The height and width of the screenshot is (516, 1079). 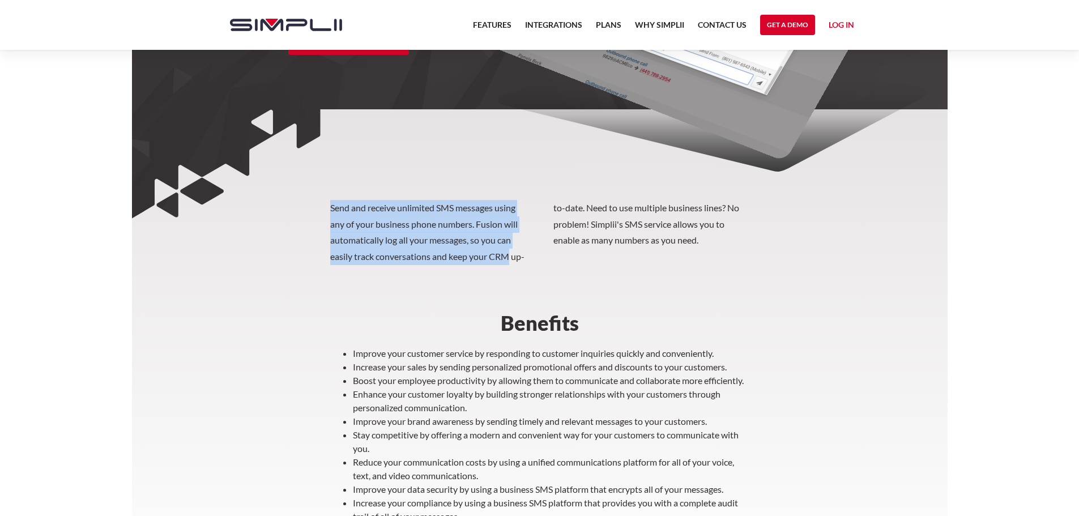 I want to click on li: Stay competitive by offering a modern and convenient way for your customers to communicate with you., so click(x=551, y=442).